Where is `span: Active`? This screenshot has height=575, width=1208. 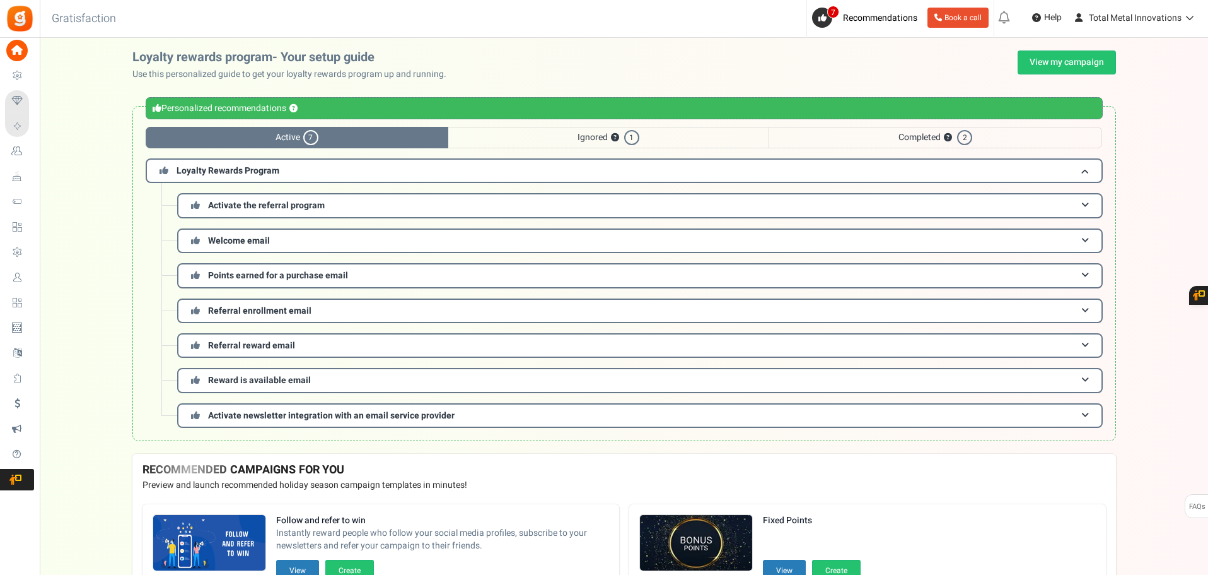 span: Active is located at coordinates (297, 137).